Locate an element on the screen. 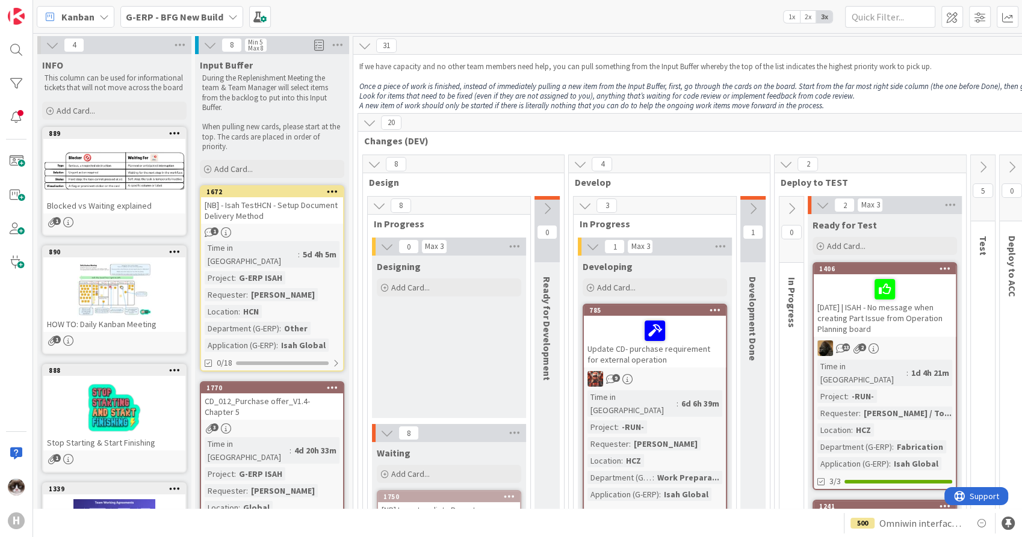  div: Application (G-ERP) is located at coordinates (240, 345).